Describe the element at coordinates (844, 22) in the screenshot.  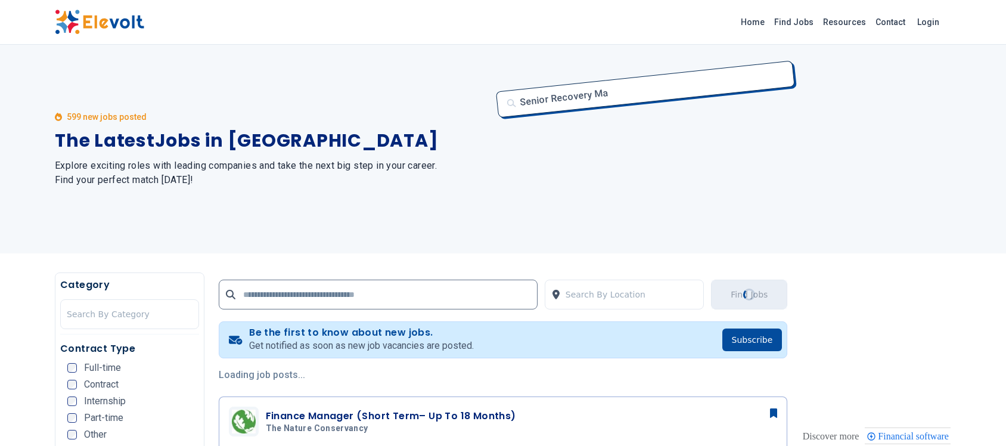
I see `a: Resources` at that location.